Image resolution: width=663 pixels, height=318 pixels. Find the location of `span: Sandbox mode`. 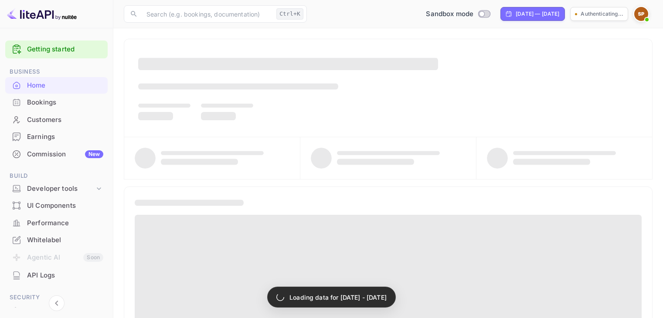

span: Sandbox mode is located at coordinates (449, 14).